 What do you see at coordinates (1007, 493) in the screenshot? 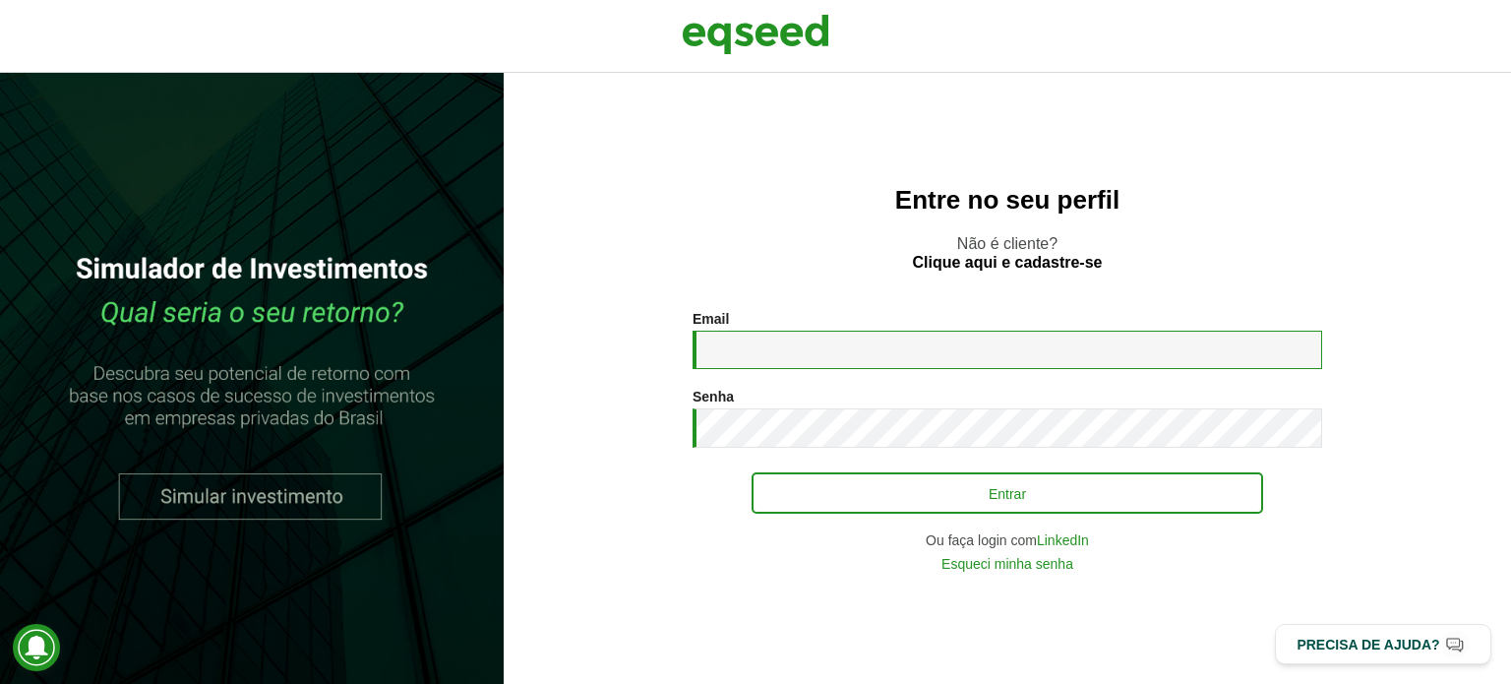
I see `button: Entrar` at bounding box center [1007, 493].